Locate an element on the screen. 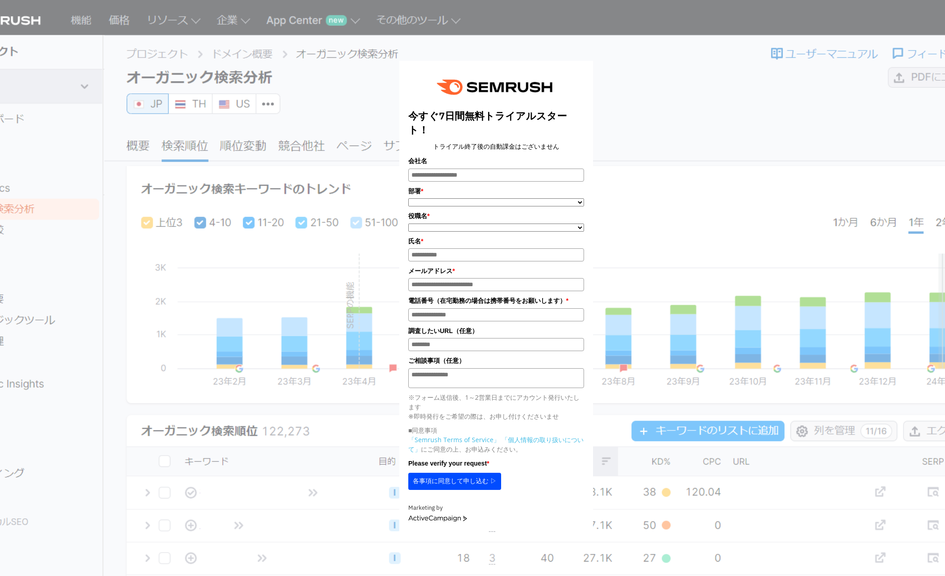  label: 氏名 is located at coordinates (496, 241).